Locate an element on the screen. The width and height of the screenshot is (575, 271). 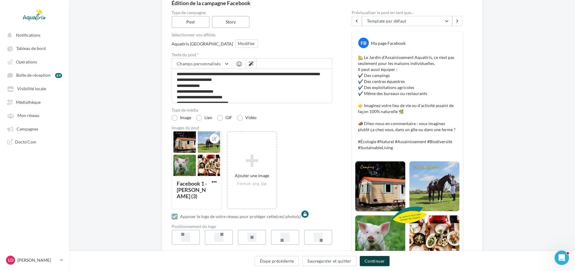
p: 🏡 Le Jardin d’Assainissement Aquatiris, ce n’est pas seulement pour les maisons individuelles. Il... is located at coordinates (408, 103).